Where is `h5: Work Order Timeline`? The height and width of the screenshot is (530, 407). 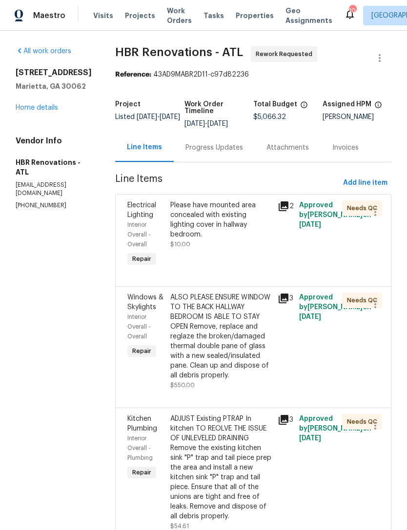 h5: Work Order Timeline is located at coordinates (219, 108).